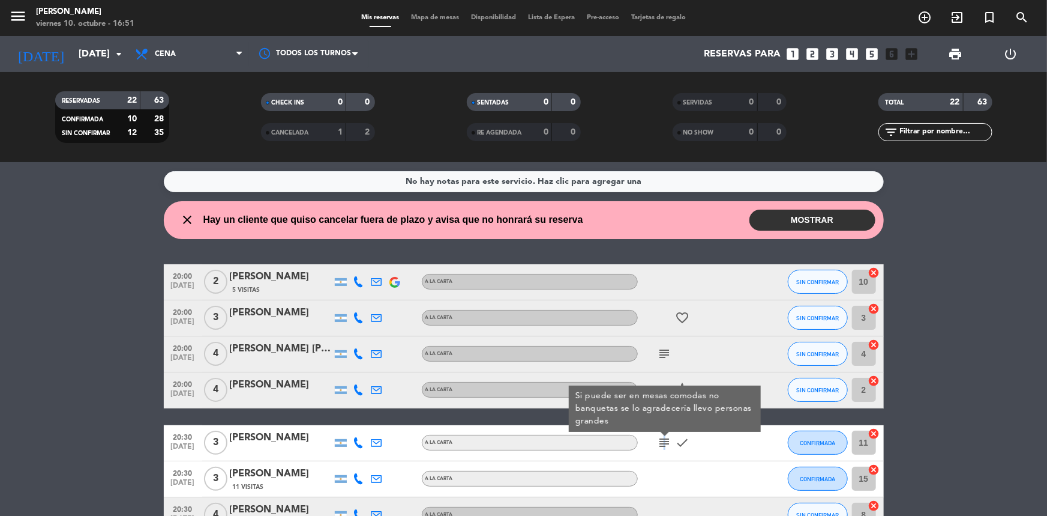  What do you see at coordinates (895, 103) in the screenshot?
I see `span: TOTAL` at bounding box center [895, 103].